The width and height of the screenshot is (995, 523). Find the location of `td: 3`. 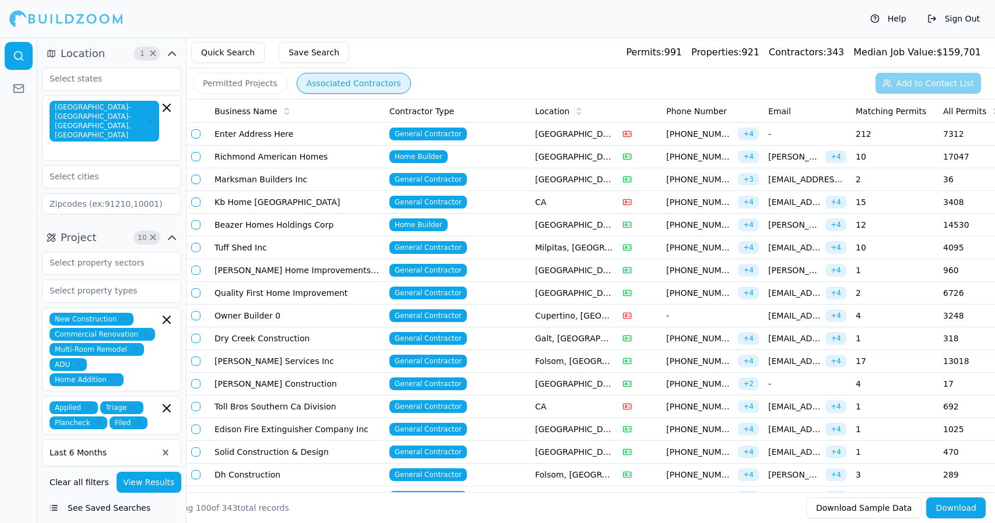

td: 3 is located at coordinates (895, 475).